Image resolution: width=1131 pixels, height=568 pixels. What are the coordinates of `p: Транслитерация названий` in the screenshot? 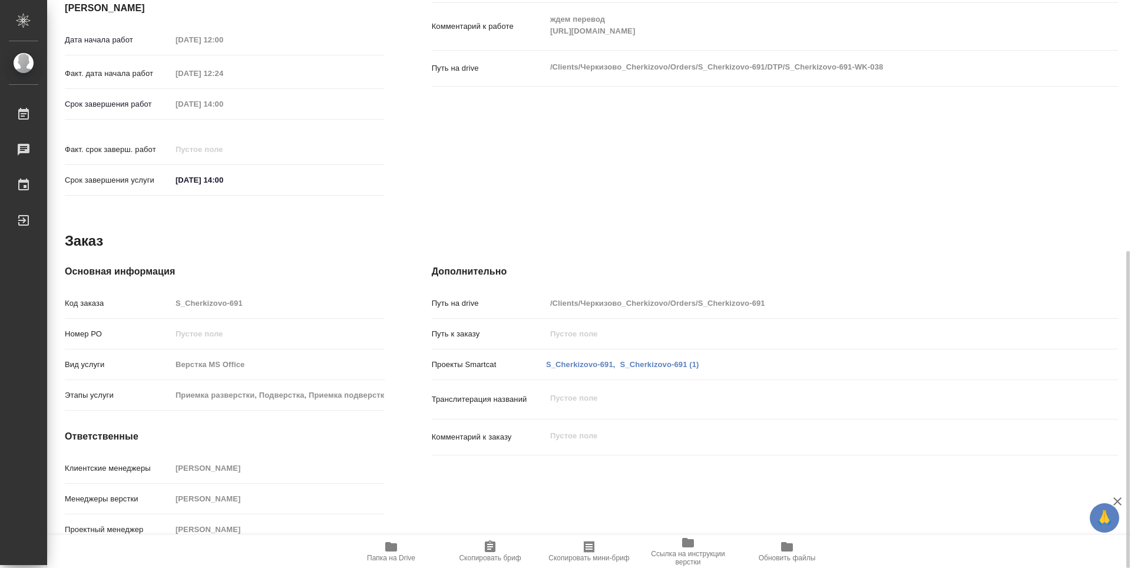 It's located at (489, 400).